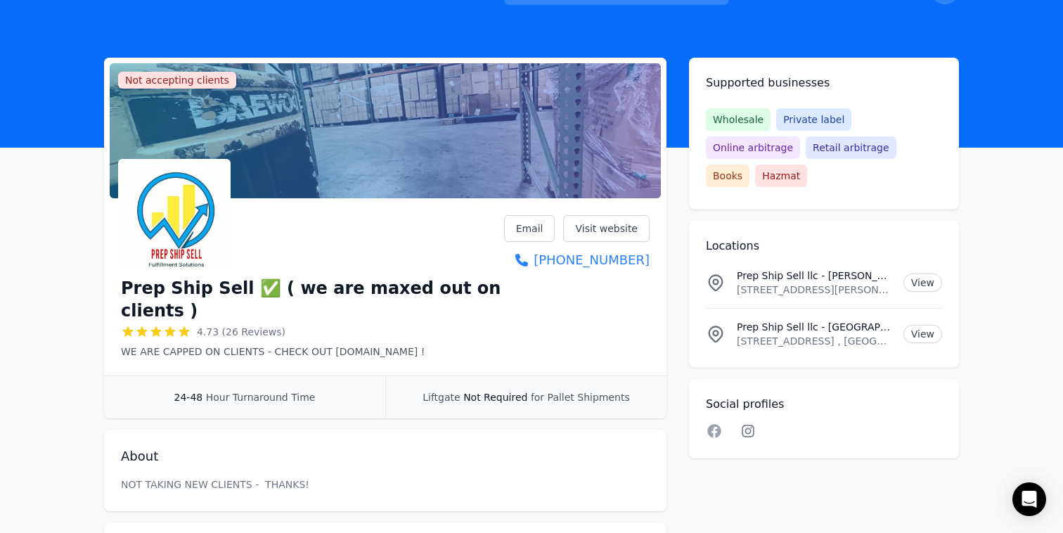  Describe the element at coordinates (241, 332) in the screenshot. I see `span: 4.73 (26 Reviews)` at that location.